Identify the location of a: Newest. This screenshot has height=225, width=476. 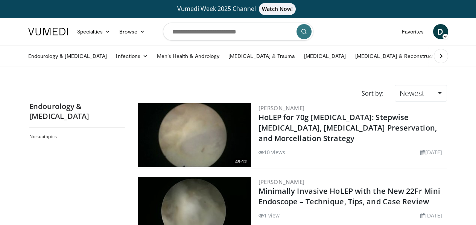
(420, 93).